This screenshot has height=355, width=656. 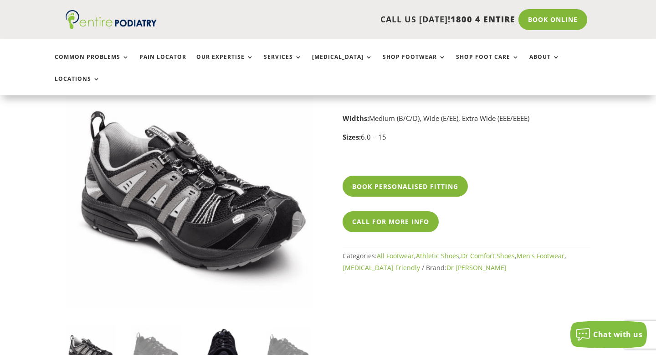 I want to click on a: Shop Foot Care, so click(x=488, y=63).